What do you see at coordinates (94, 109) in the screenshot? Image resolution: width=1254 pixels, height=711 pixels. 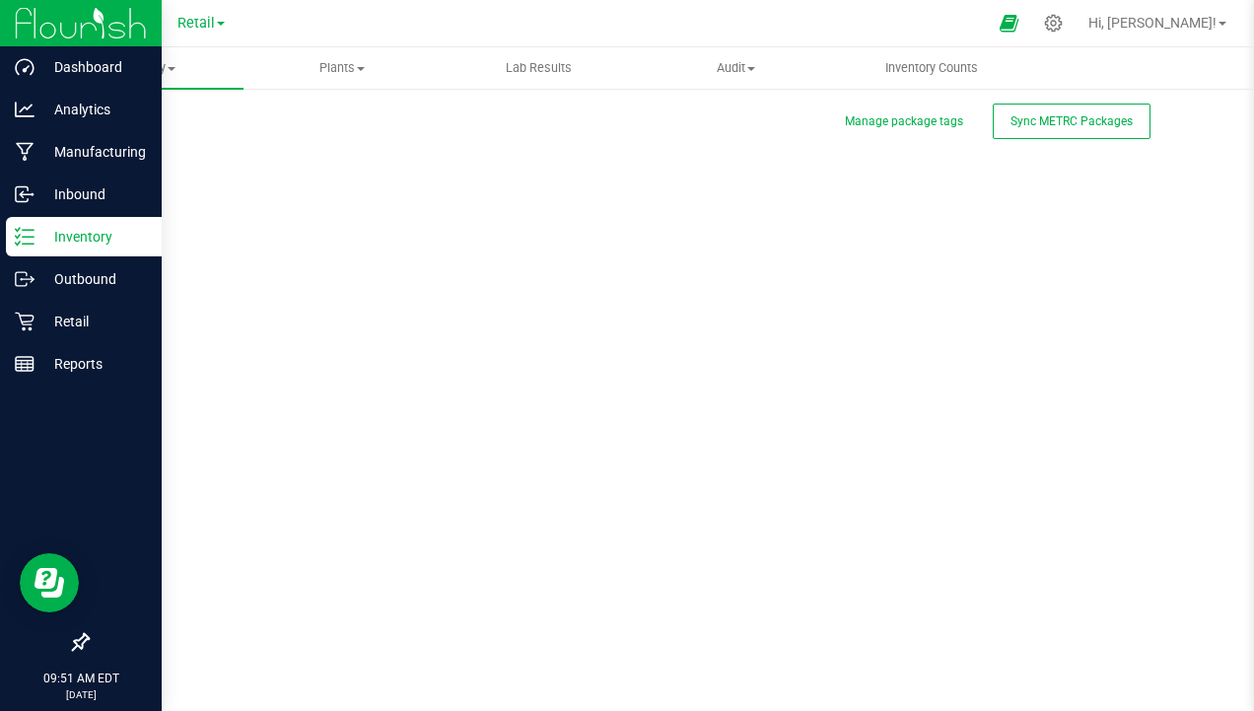 I see `p: Analytics` at bounding box center [94, 109].